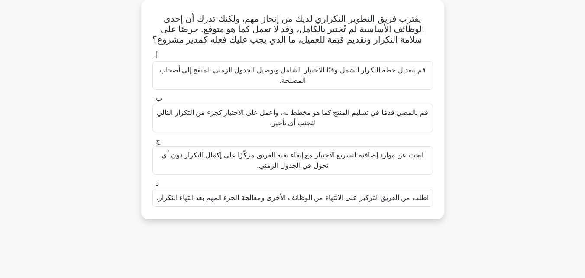 Image resolution: width=585 pixels, height=278 pixels. I want to click on font: أ., so click(156, 55).